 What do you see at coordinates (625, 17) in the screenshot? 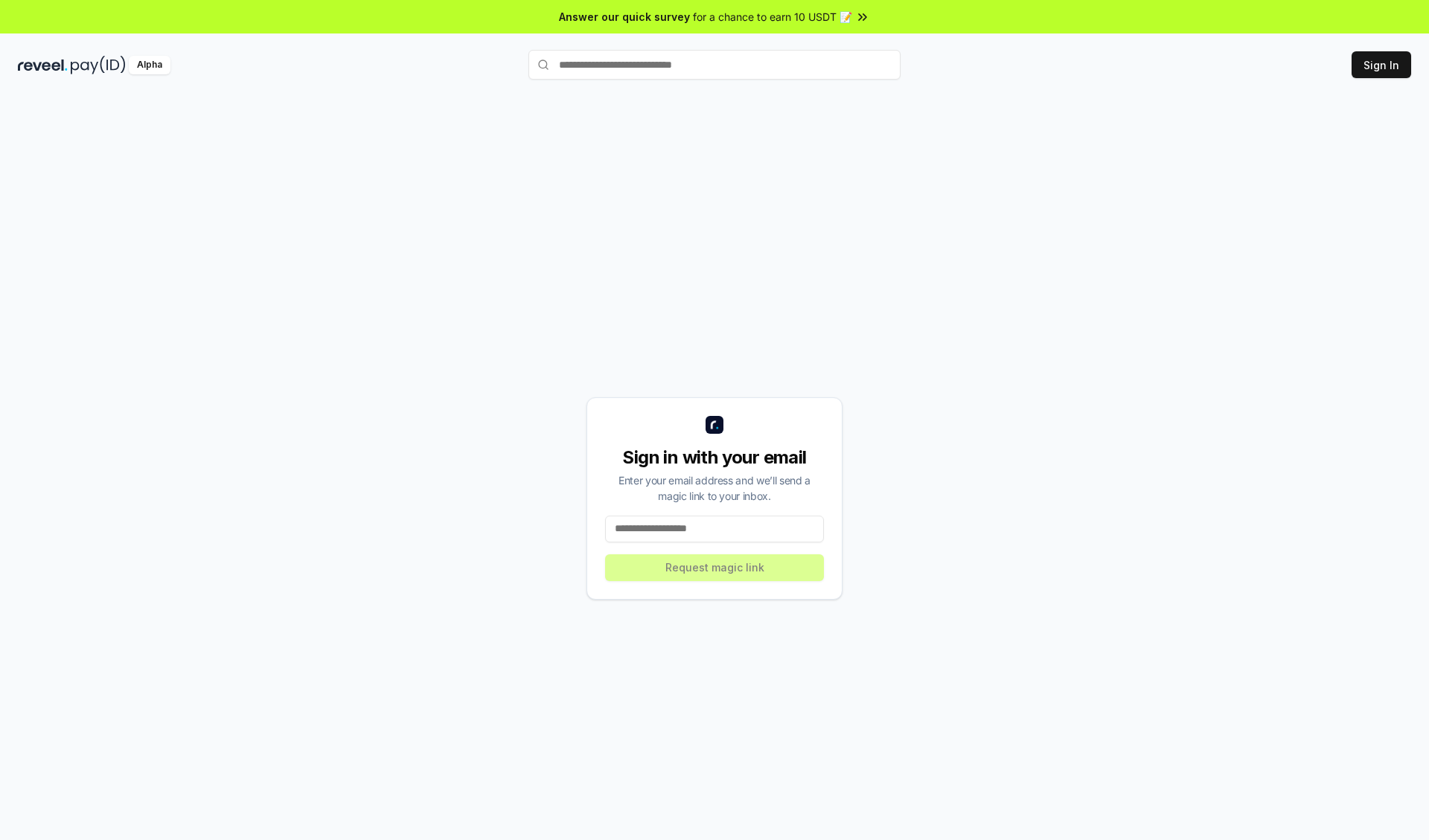
I see `span: Answer our quick survey` at bounding box center [625, 17].